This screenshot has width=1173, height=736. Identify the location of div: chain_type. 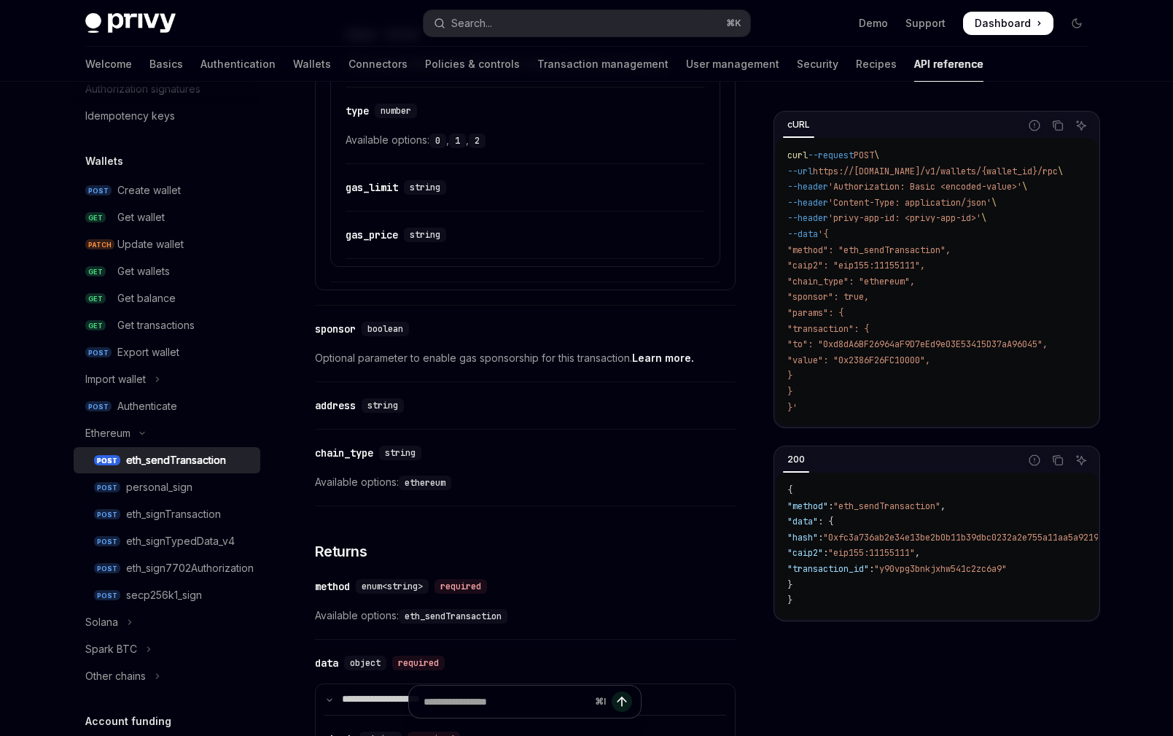
(344, 453).